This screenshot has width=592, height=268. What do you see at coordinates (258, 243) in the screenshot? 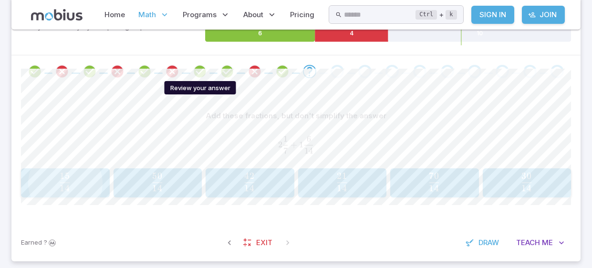
I see `a: Exit` at bounding box center [258, 243].